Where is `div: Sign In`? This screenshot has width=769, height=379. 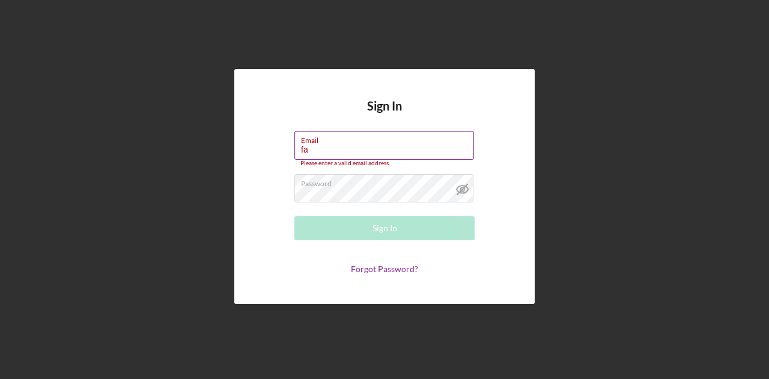
div: Sign In is located at coordinates (385, 228).